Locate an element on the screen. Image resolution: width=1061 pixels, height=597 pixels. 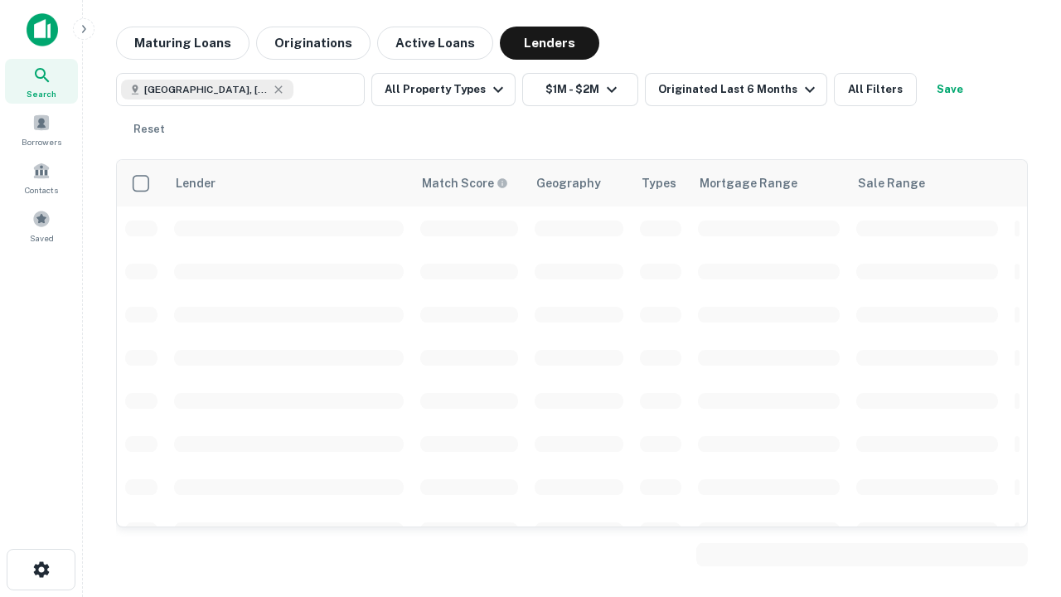
button: Maturing Loans is located at coordinates (182, 43).